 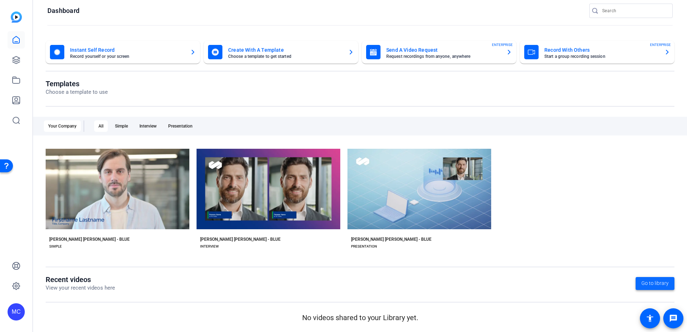 What do you see at coordinates (674, 318) in the screenshot?
I see `mat-icon: message` at bounding box center [674, 318].